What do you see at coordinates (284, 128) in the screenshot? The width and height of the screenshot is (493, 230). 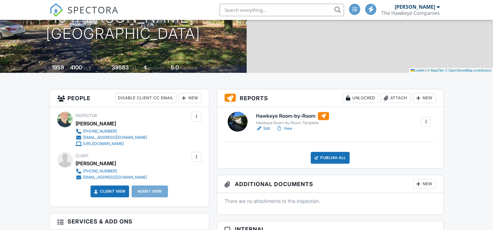 I see `a: View` at bounding box center [284, 128].